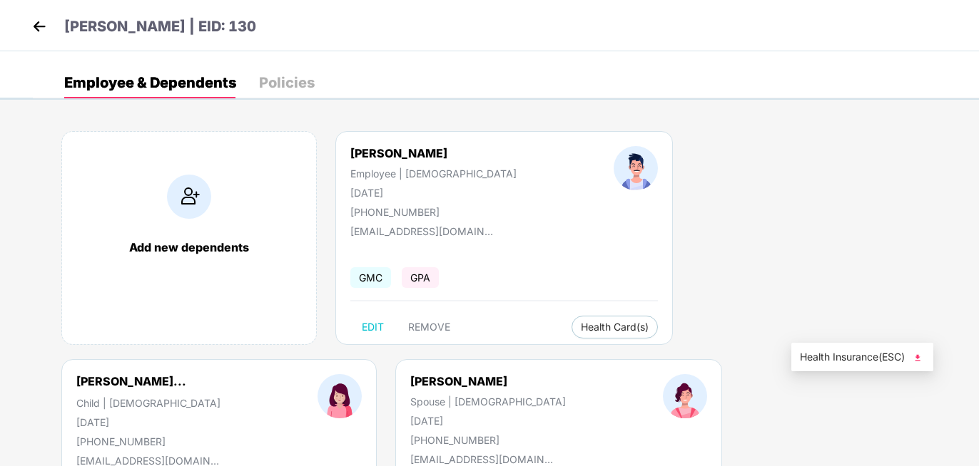  What do you see at coordinates (189, 247) in the screenshot?
I see `div: Add new dependents` at bounding box center [189, 247].